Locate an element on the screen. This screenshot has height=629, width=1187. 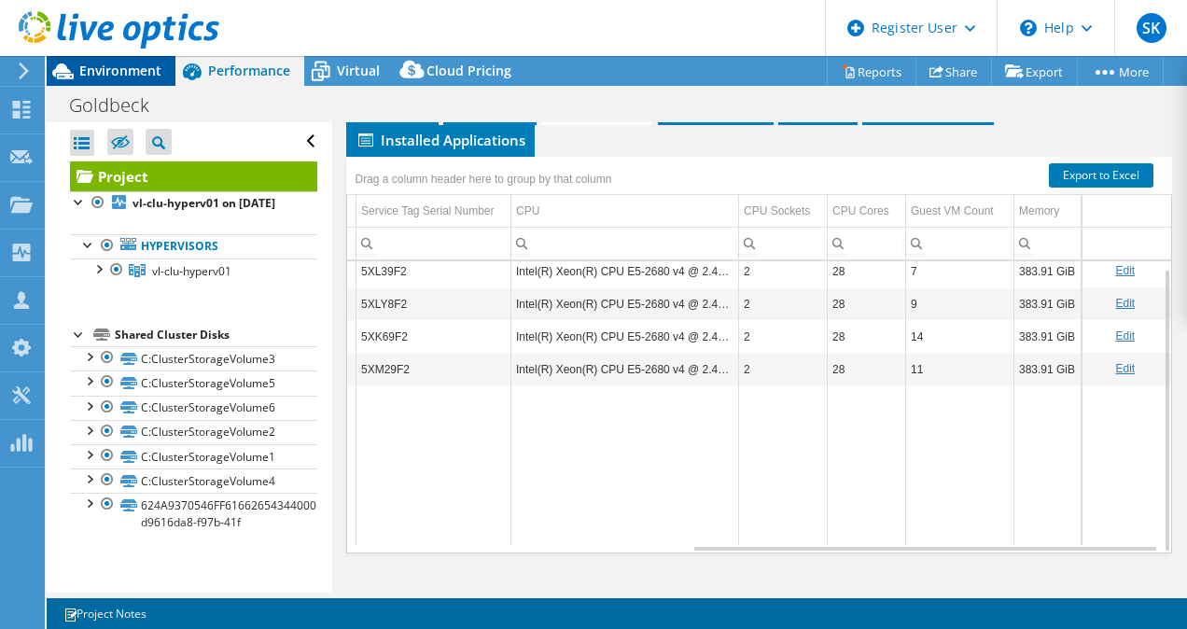
span: Virtual is located at coordinates (358, 70).